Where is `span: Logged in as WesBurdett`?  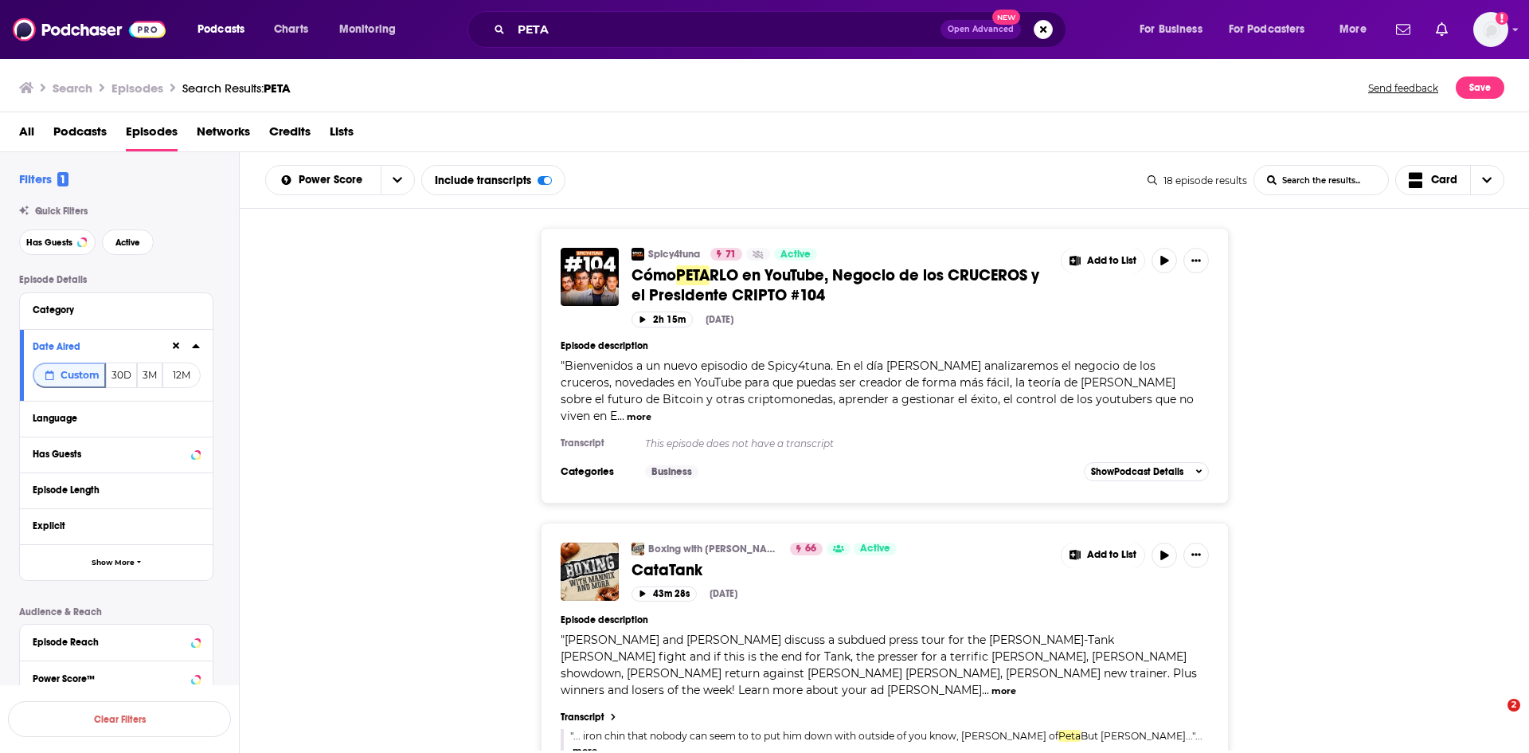 span: Logged in as WesBurdett is located at coordinates (1491, 29).